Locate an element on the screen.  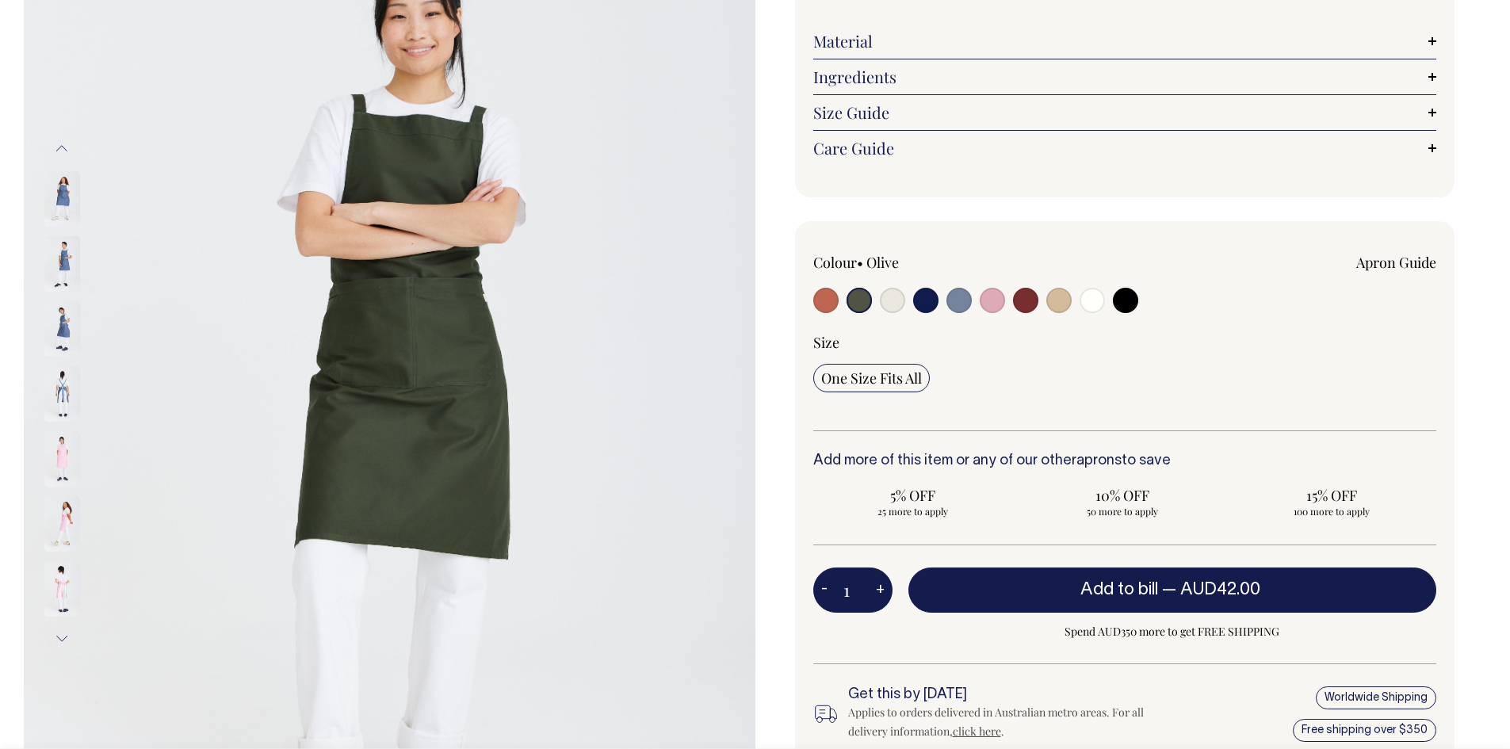
a: Material is located at coordinates (1125, 41).